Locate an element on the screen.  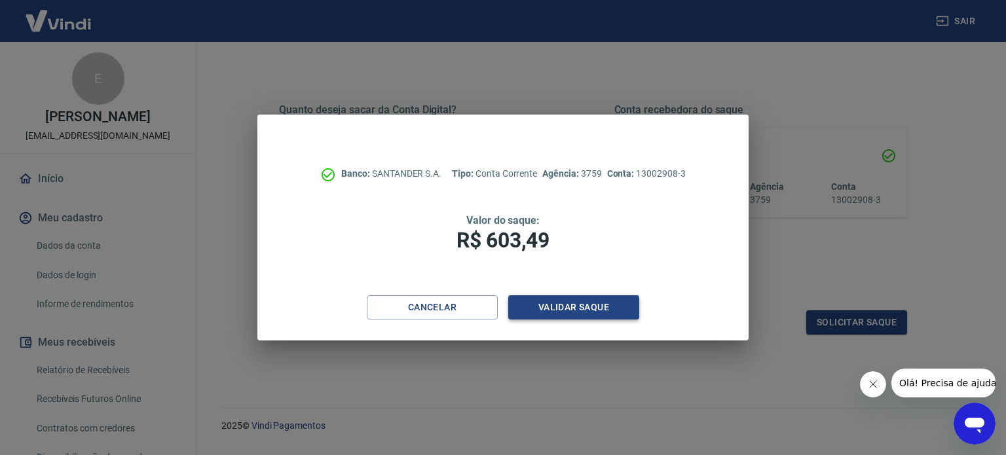
span: Olá! Precisa de ajuda? is located at coordinates (59, 14).